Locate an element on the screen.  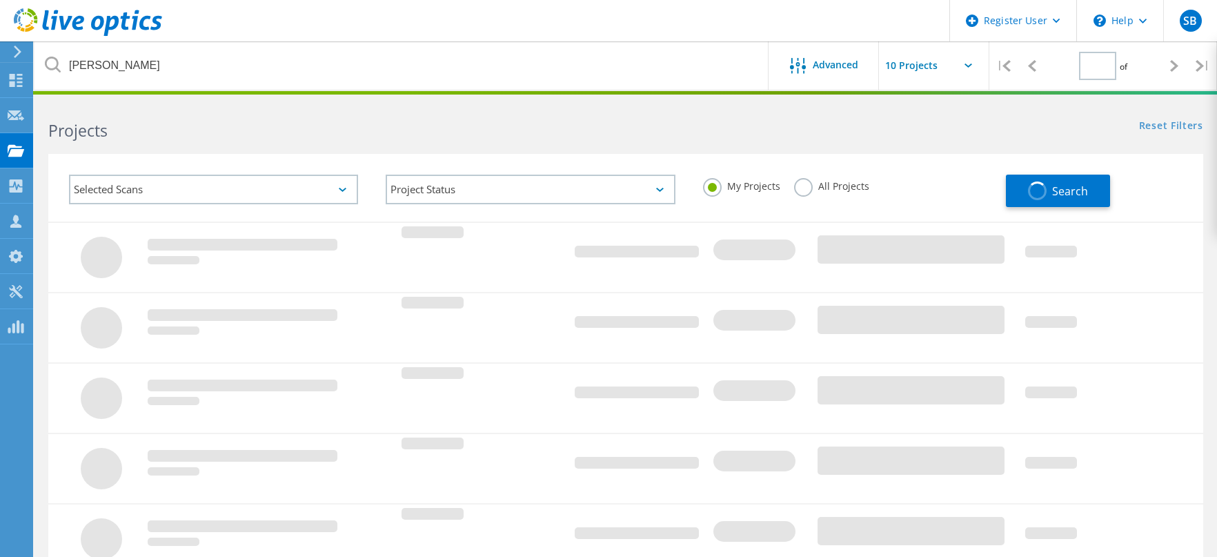
span: Search is located at coordinates (1070, 191).